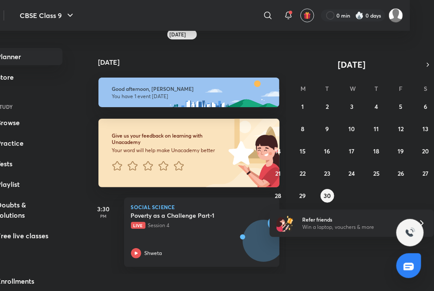 The image size is (434, 291). What do you see at coordinates (279, 151) in the screenshot?
I see `abbr: September 14, 2025` at bounding box center [279, 151].